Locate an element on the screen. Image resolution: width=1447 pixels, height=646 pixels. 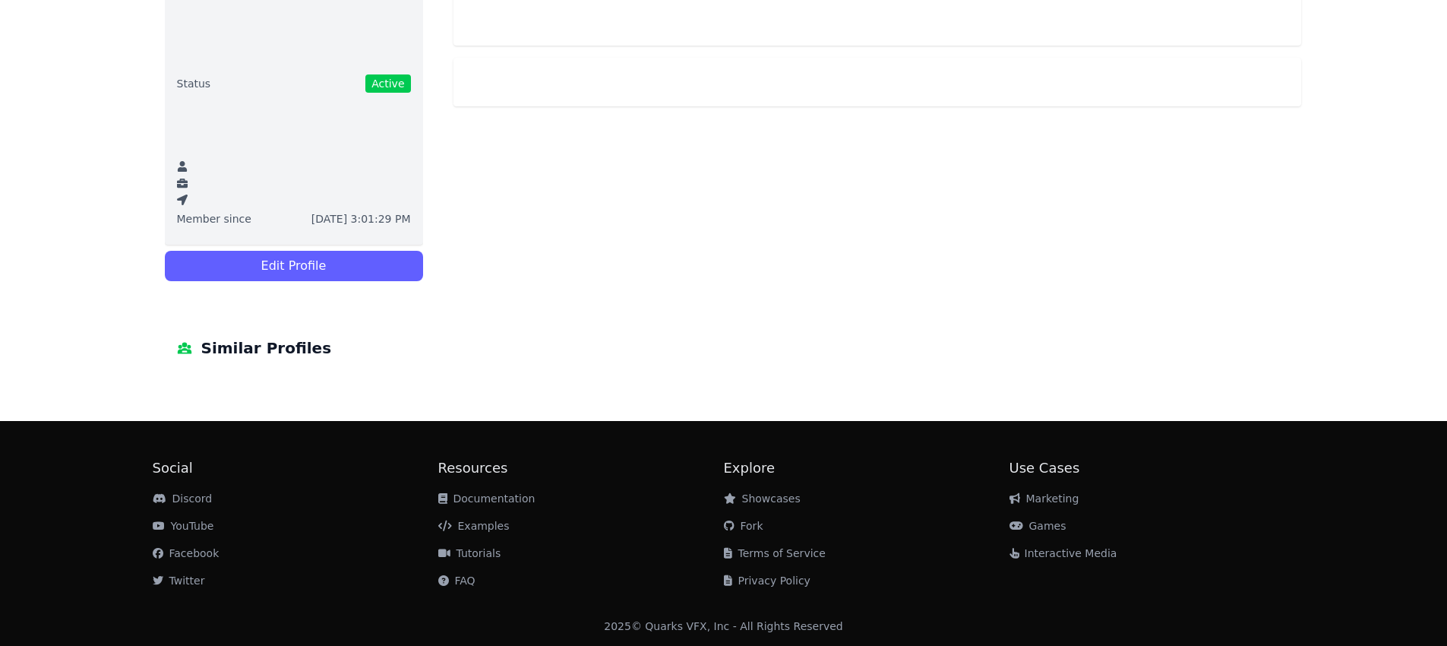
h2: Social is located at coordinates (295, 468).